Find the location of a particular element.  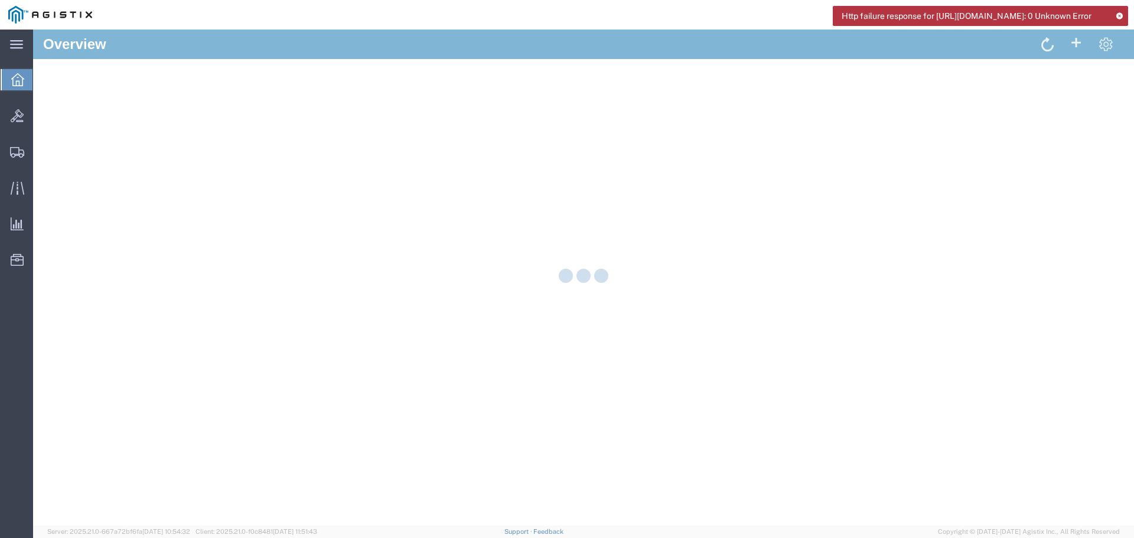

a: Support is located at coordinates (519, 532).